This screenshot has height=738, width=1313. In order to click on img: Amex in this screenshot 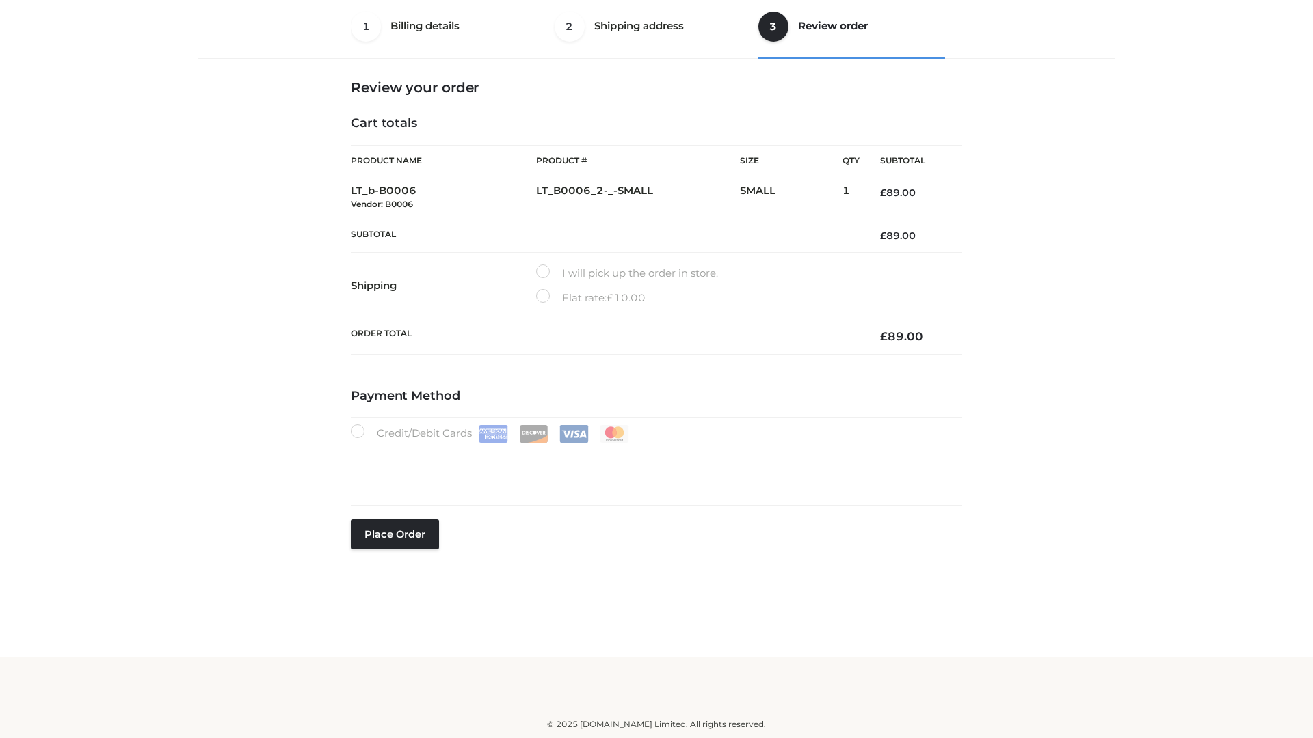, I will do `click(493, 434)`.